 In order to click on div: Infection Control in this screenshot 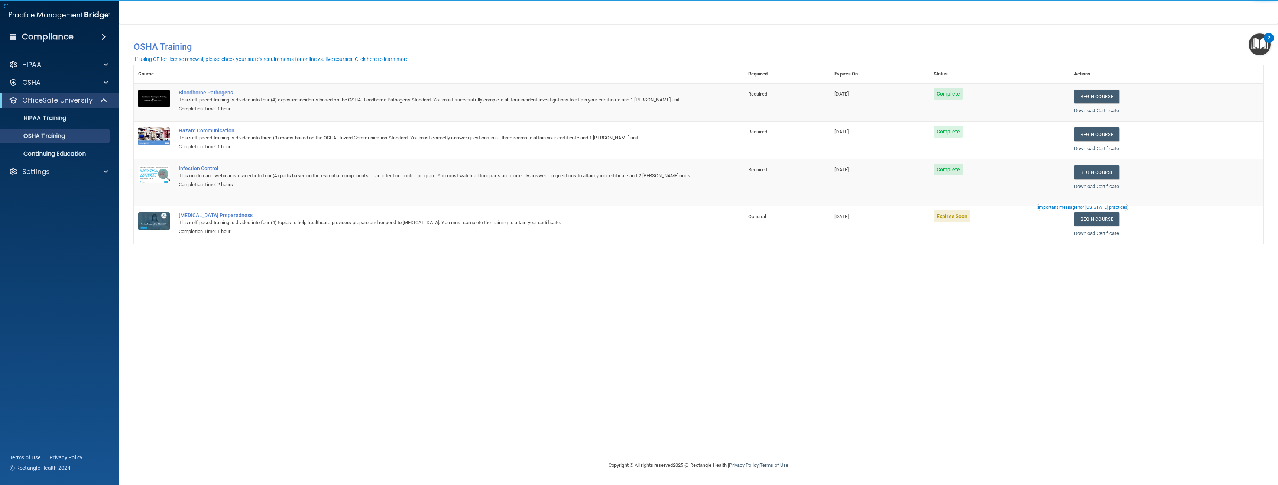, I will do `click(442, 168)`.